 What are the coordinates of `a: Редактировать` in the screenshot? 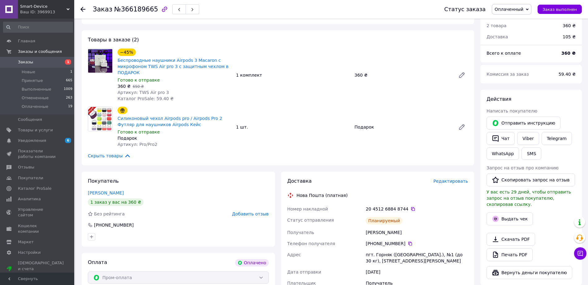 It's located at (462, 127).